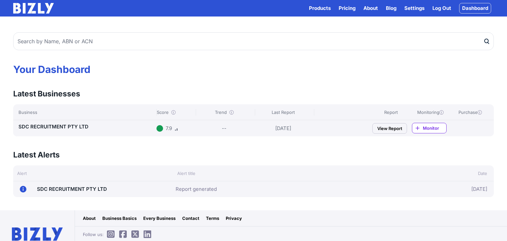 The width and height of the screenshot is (507, 241). What do you see at coordinates (196, 189) in the screenshot?
I see `a: Report generated` at bounding box center [196, 189].